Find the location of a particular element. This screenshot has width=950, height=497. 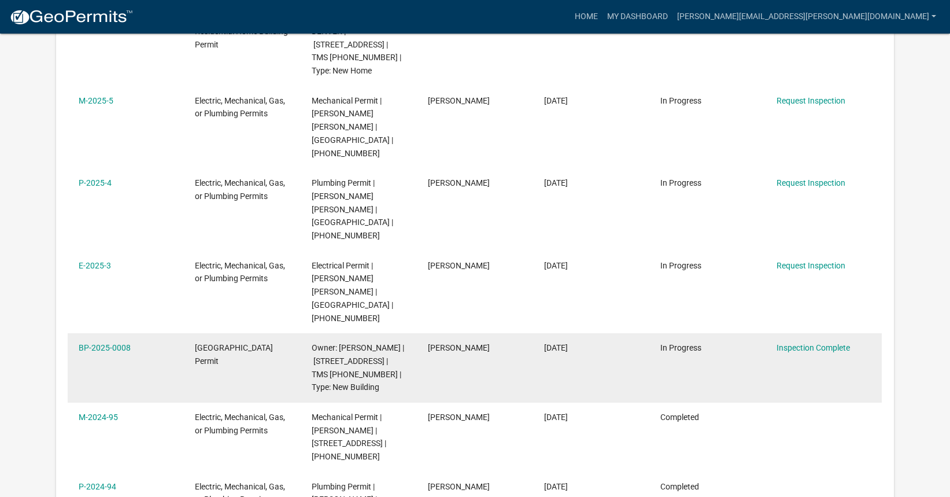

a: E-2025-3 is located at coordinates (95, 265).